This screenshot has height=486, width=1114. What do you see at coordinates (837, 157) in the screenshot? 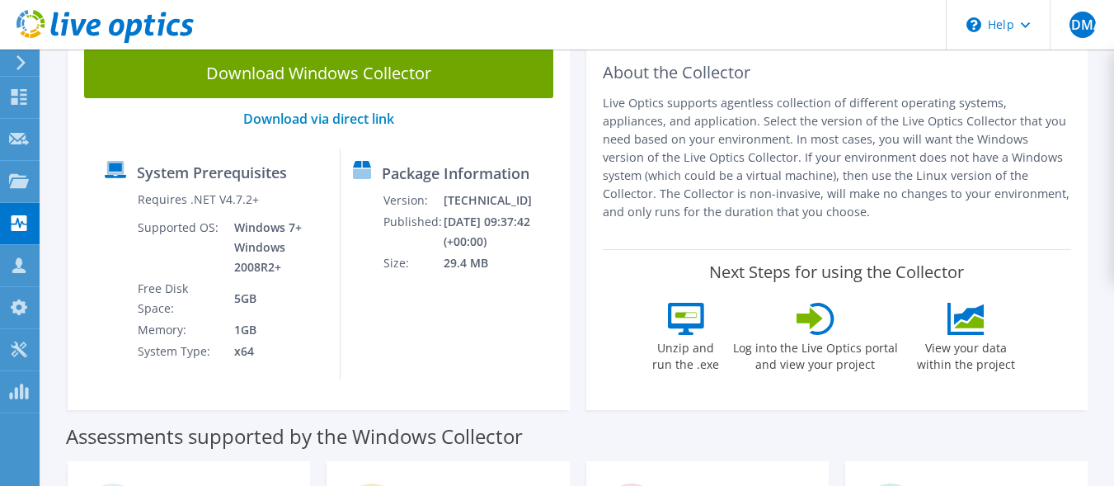
I see `p: Live Optics supports agentless collection of different operating systems, appliances, and applica...` at bounding box center [837, 157].